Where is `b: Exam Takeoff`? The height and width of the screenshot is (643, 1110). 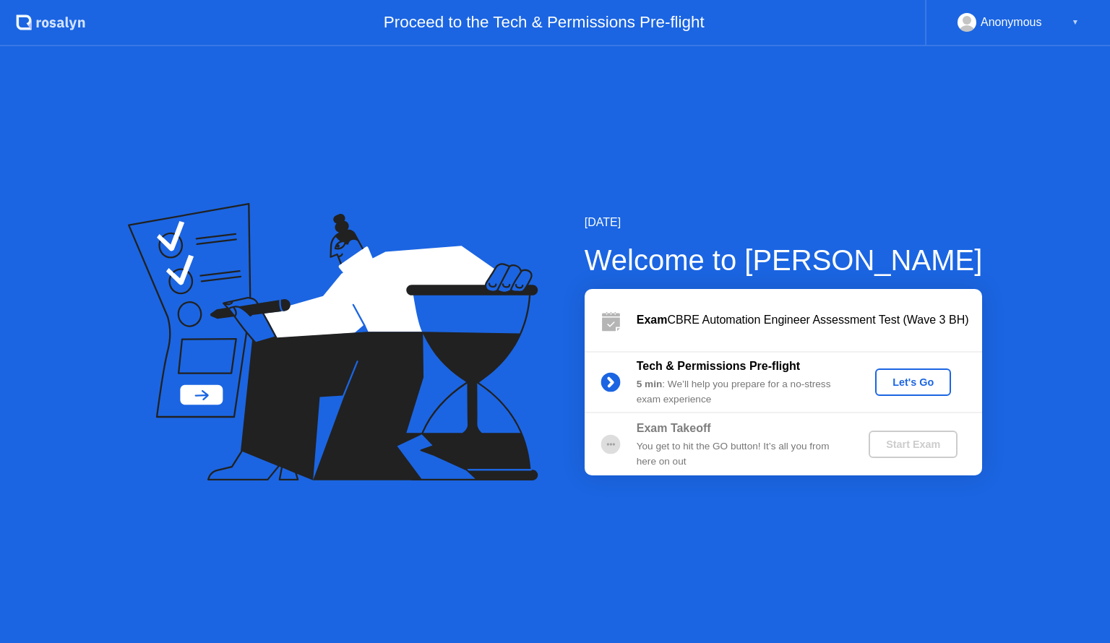
b: Exam Takeoff is located at coordinates (674, 428).